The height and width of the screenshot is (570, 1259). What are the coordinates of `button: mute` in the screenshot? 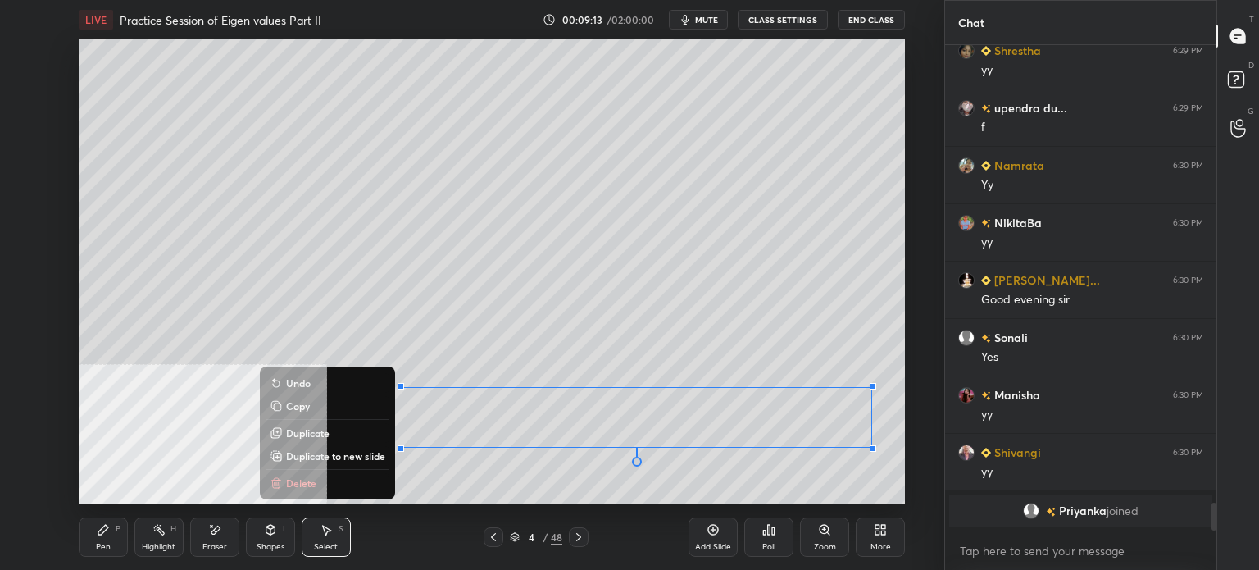 It's located at (698, 20).